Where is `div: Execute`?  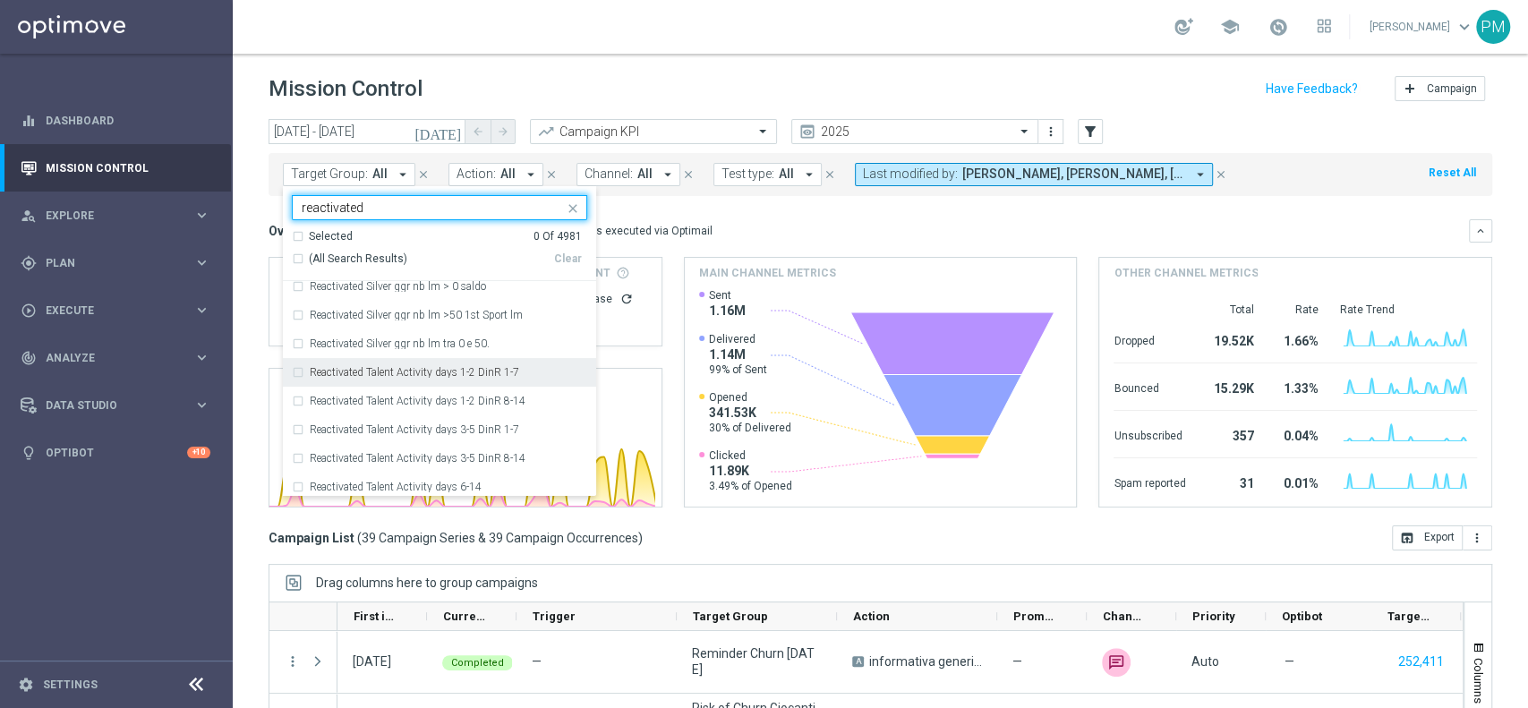 div: Execute is located at coordinates (107, 311).